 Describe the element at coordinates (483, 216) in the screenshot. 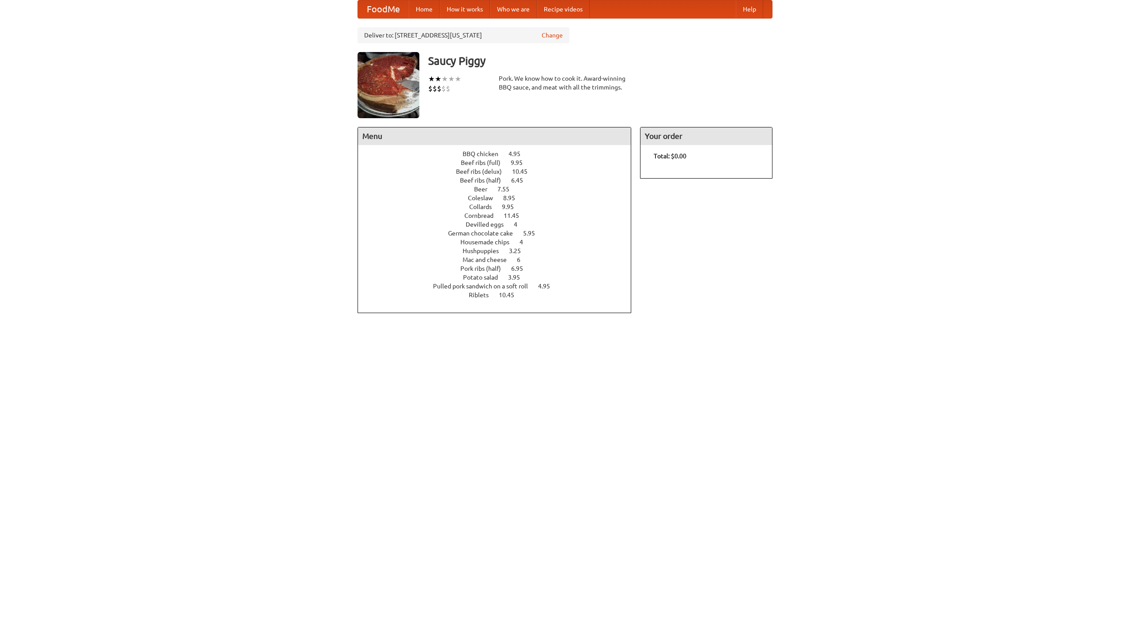

I see `span: Cornbread` at that location.